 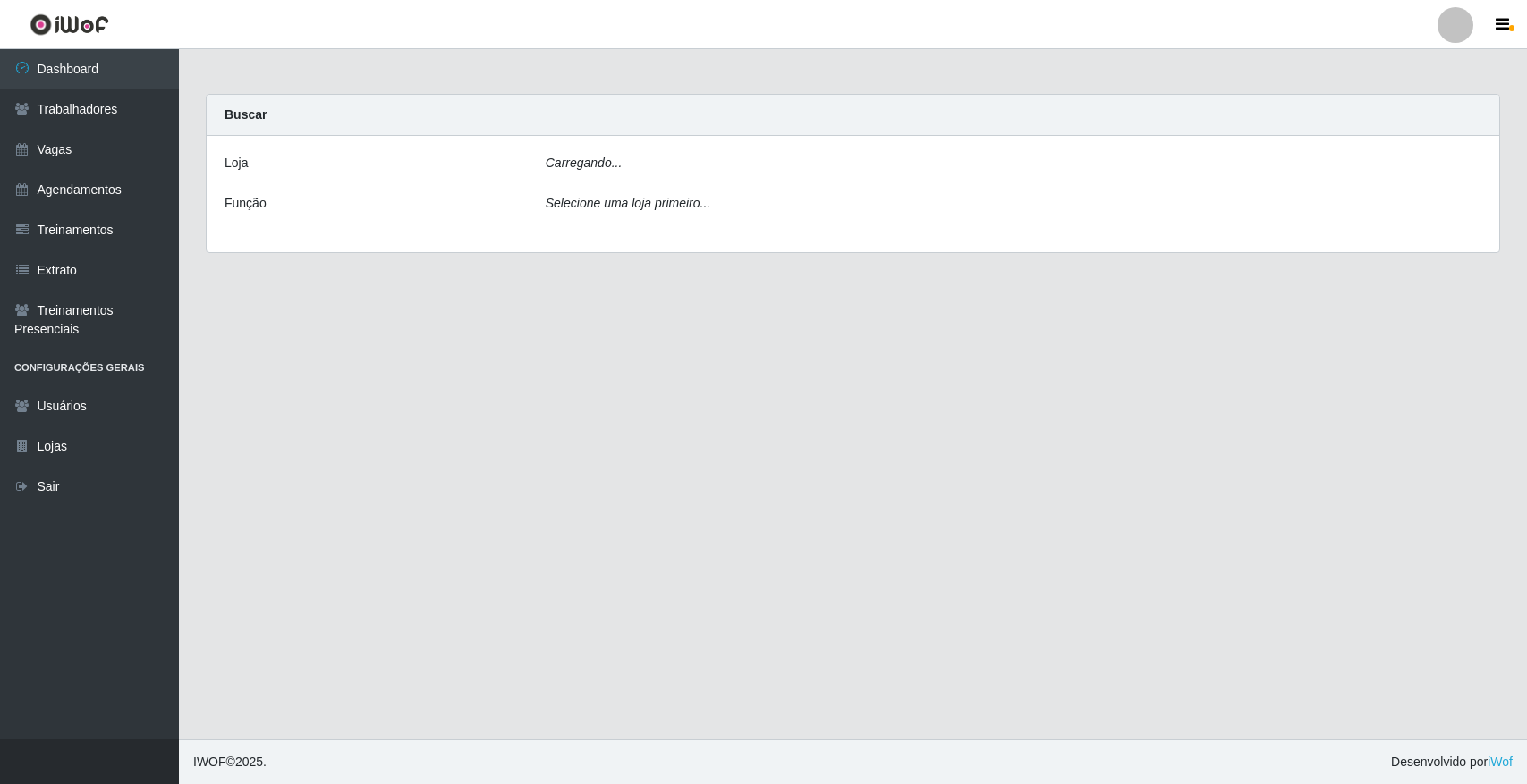 I want to click on span: IWOF, so click(x=209, y=762).